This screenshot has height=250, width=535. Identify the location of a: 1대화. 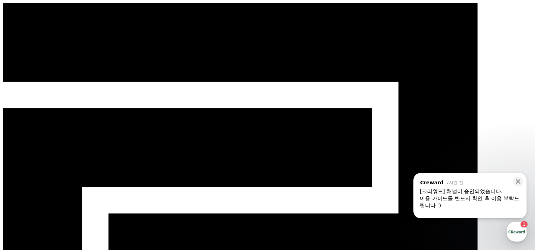
(69, 200).